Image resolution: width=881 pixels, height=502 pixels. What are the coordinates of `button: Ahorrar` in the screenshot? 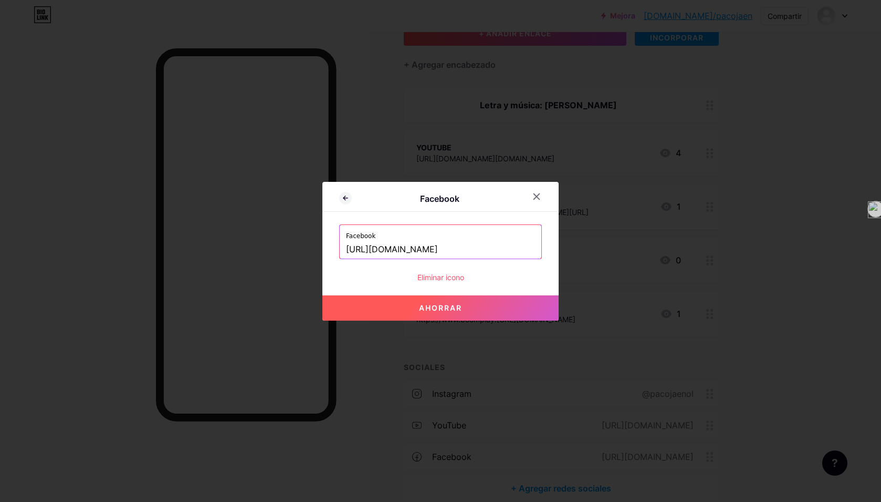 It's located at (441, 308).